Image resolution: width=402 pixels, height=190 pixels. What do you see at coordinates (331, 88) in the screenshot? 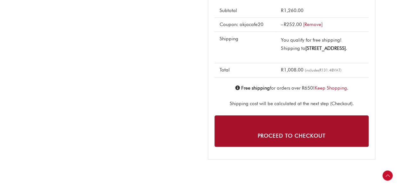
I see `a: Keep Shopping` at bounding box center [331, 88].